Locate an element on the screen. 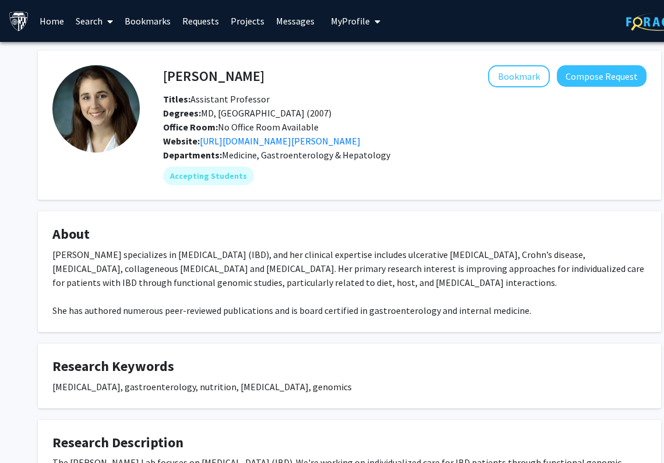 The height and width of the screenshot is (463, 664). b: Degrees: is located at coordinates (182, 113).